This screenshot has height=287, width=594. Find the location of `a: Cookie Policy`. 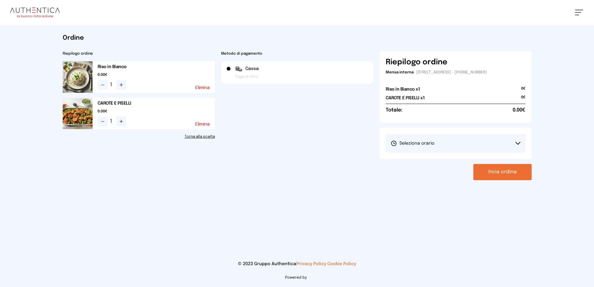

a: Cookie Policy is located at coordinates (342, 264).